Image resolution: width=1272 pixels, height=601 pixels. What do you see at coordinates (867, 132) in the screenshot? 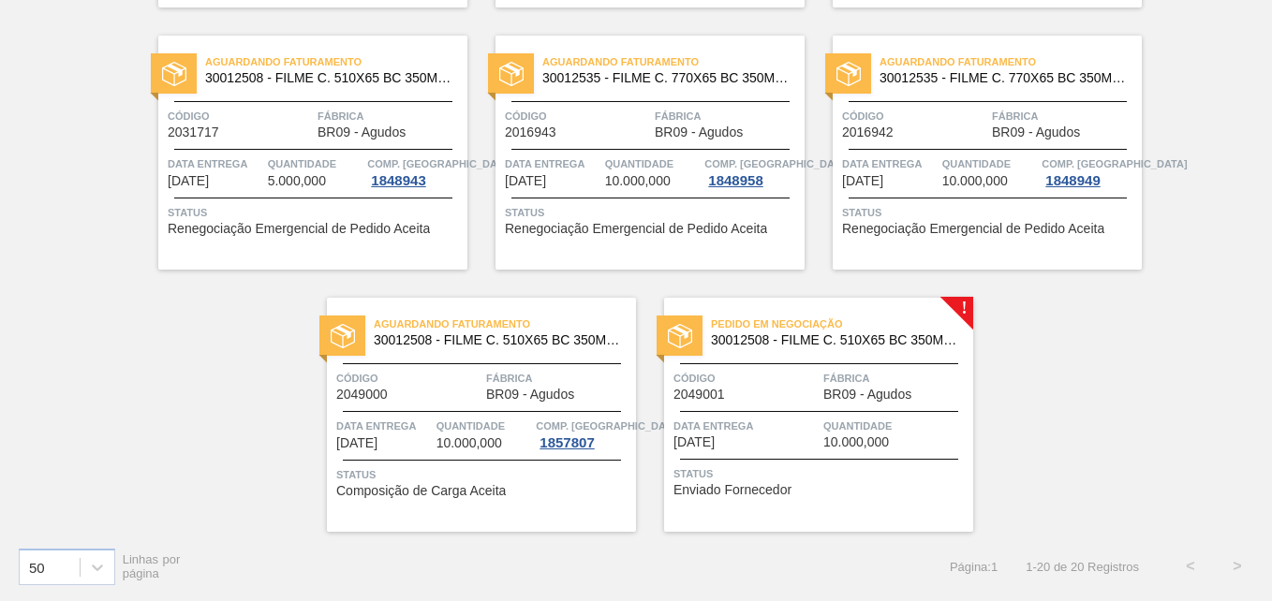
I see `span: 2016942` at bounding box center [867, 132].